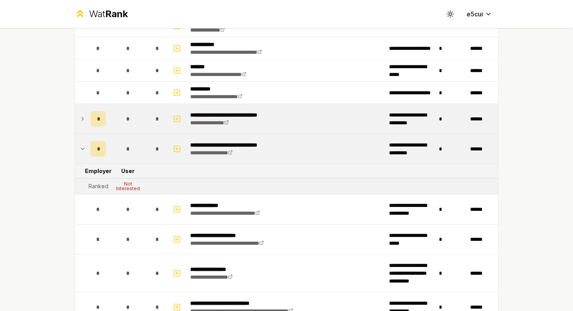 The image size is (573, 311). Describe the element at coordinates (128, 171) in the screenshot. I see `td: User` at that location.